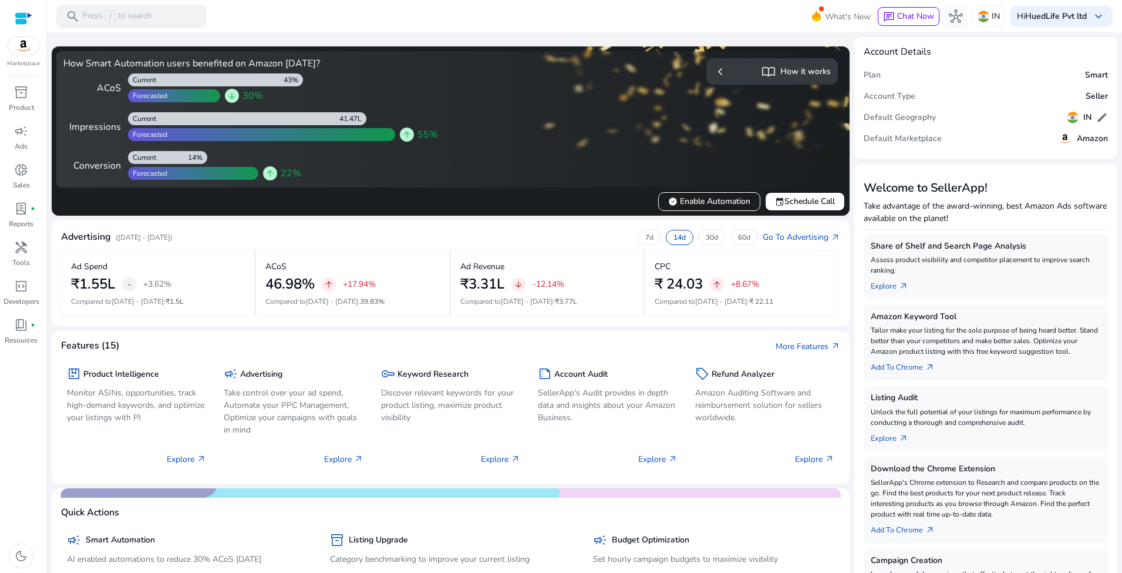 The height and width of the screenshot is (573, 1122). I want to click on p: +8.67%, so click(745, 284).